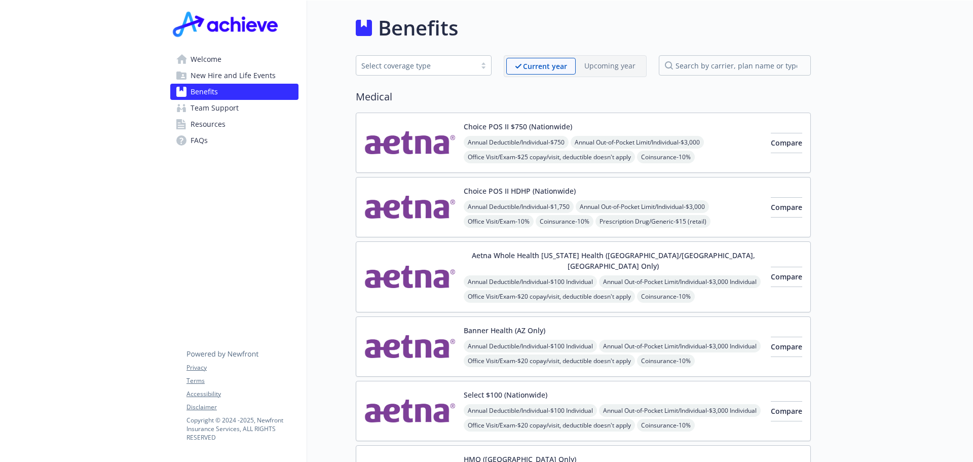 The width and height of the screenshot is (973, 462). What do you see at coordinates (234, 140) in the screenshot?
I see `a: FAQs` at bounding box center [234, 140].